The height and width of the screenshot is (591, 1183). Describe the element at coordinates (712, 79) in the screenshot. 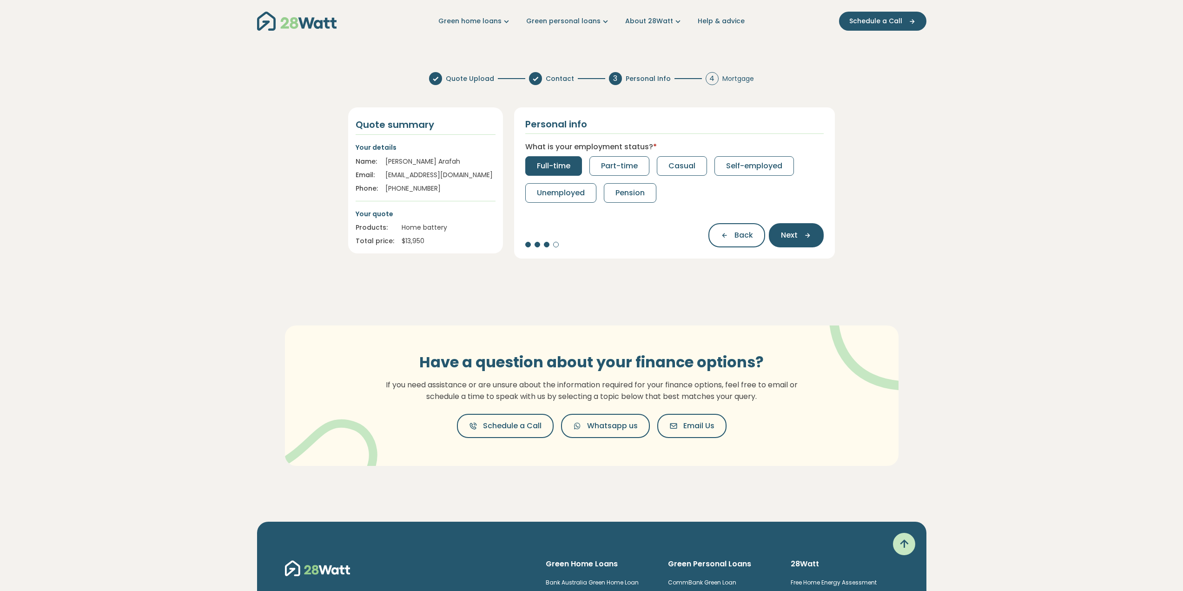

I see `div: 4` at that location.